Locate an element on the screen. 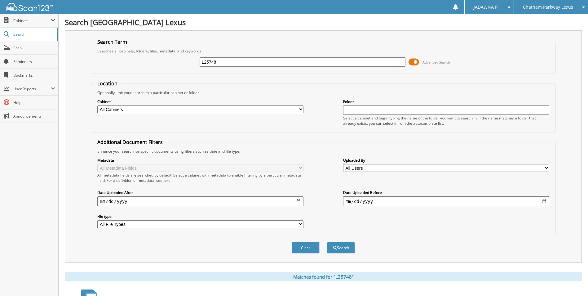 The height and width of the screenshot is (296, 588). legend: Search Term is located at coordinates (112, 42).